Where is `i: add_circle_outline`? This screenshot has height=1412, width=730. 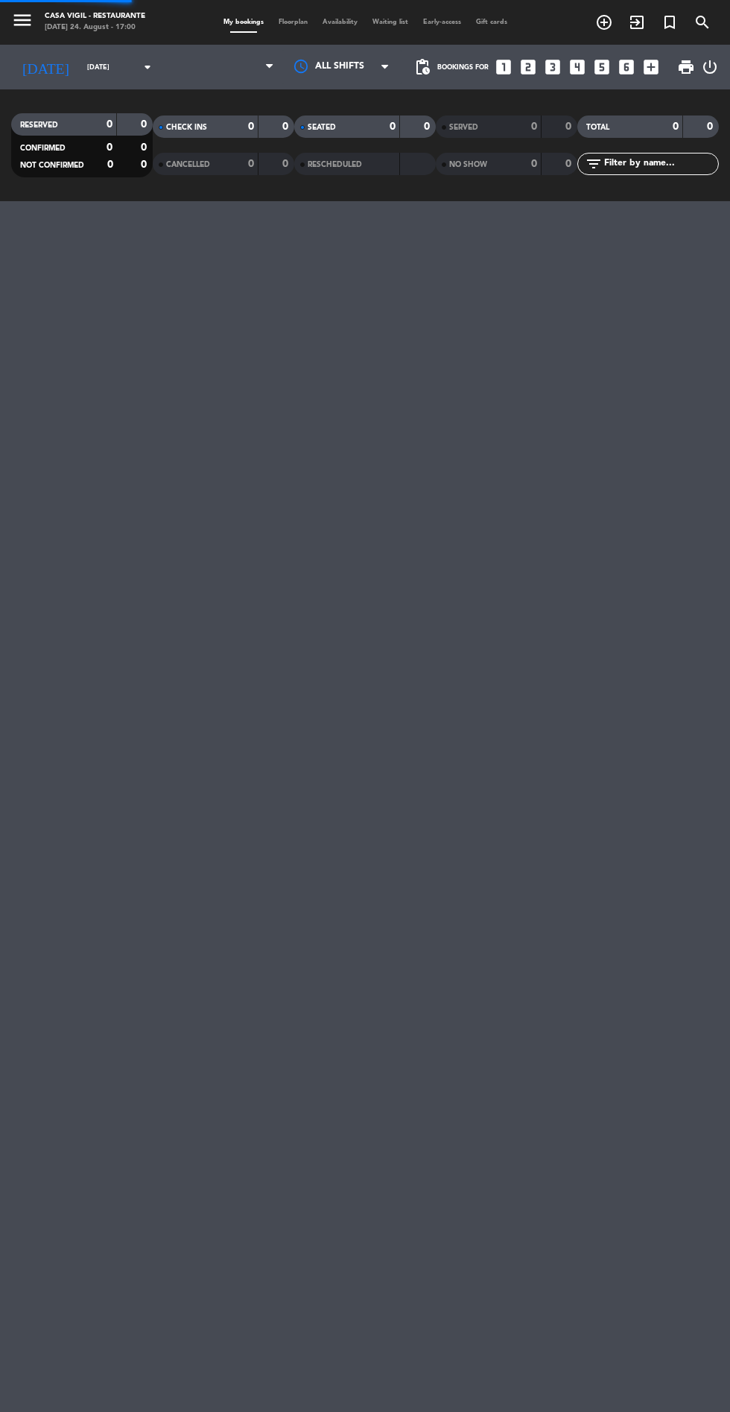 i: add_circle_outline is located at coordinates (604, 22).